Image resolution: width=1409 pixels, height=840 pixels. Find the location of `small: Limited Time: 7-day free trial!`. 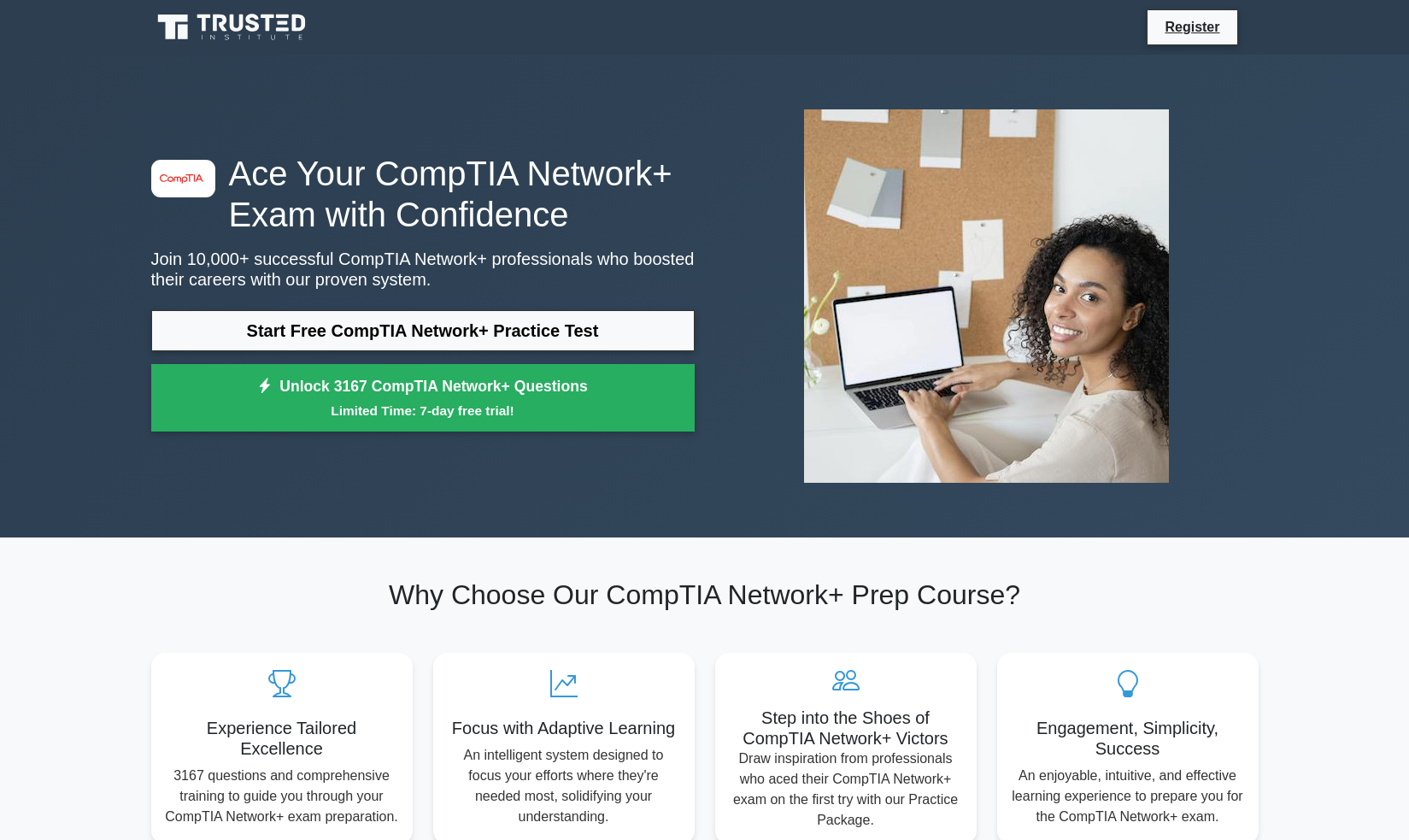

small: Limited Time: 7-day free trial! is located at coordinates (423, 411).